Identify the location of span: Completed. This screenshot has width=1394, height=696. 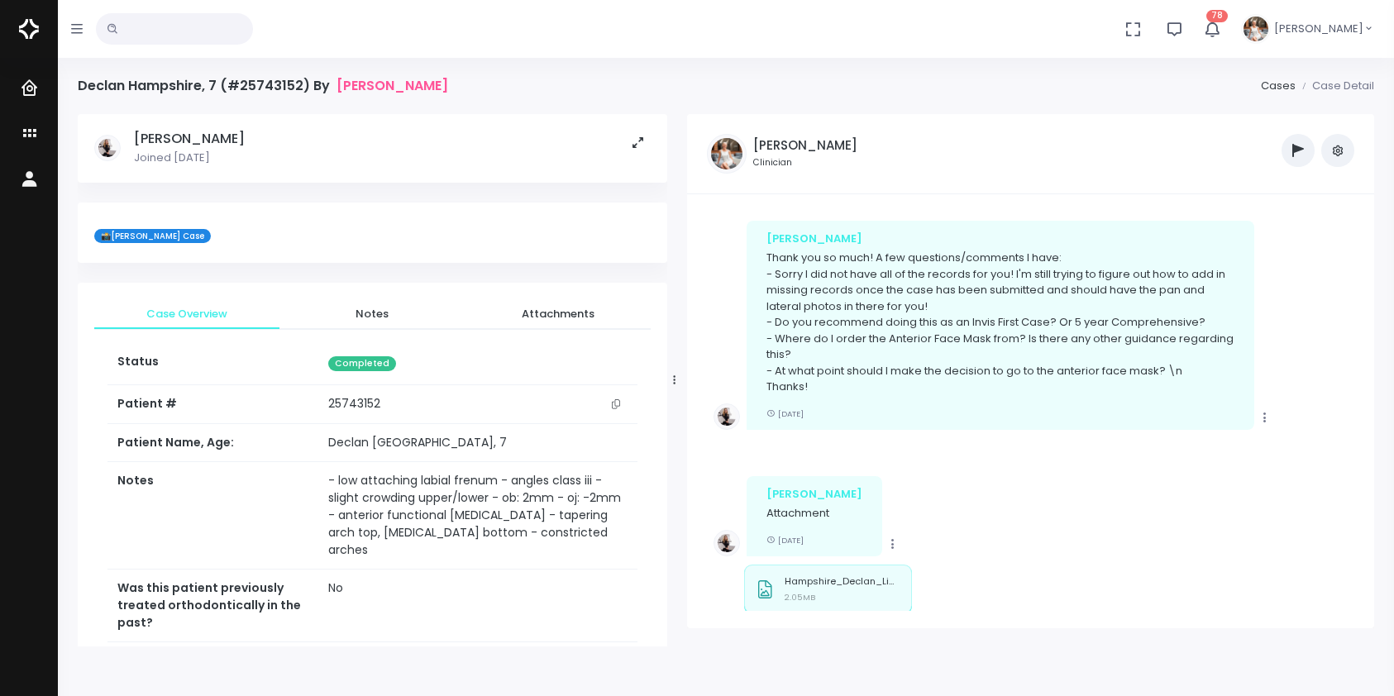
(362, 364).